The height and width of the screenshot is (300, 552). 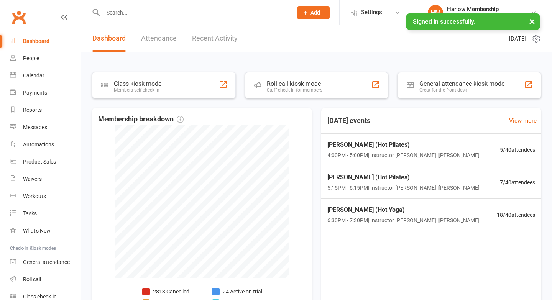 What do you see at coordinates (45, 93) in the screenshot?
I see `a: Payments` at bounding box center [45, 93].